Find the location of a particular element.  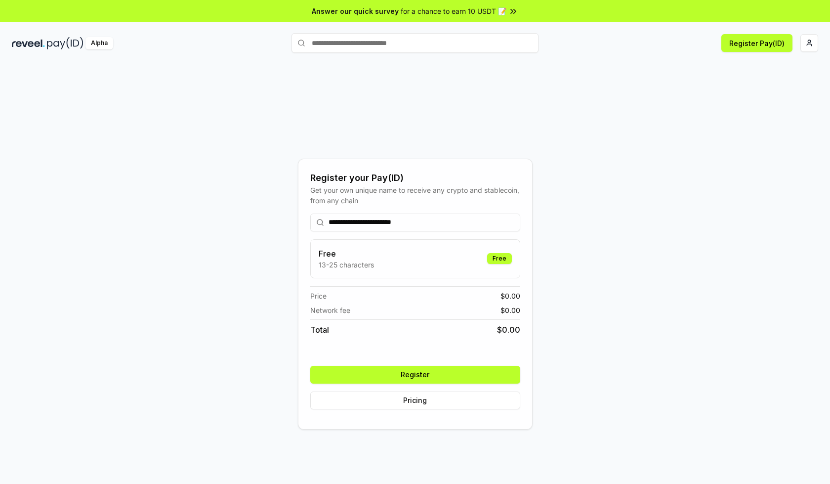

span: Total is located at coordinates (320, 330).